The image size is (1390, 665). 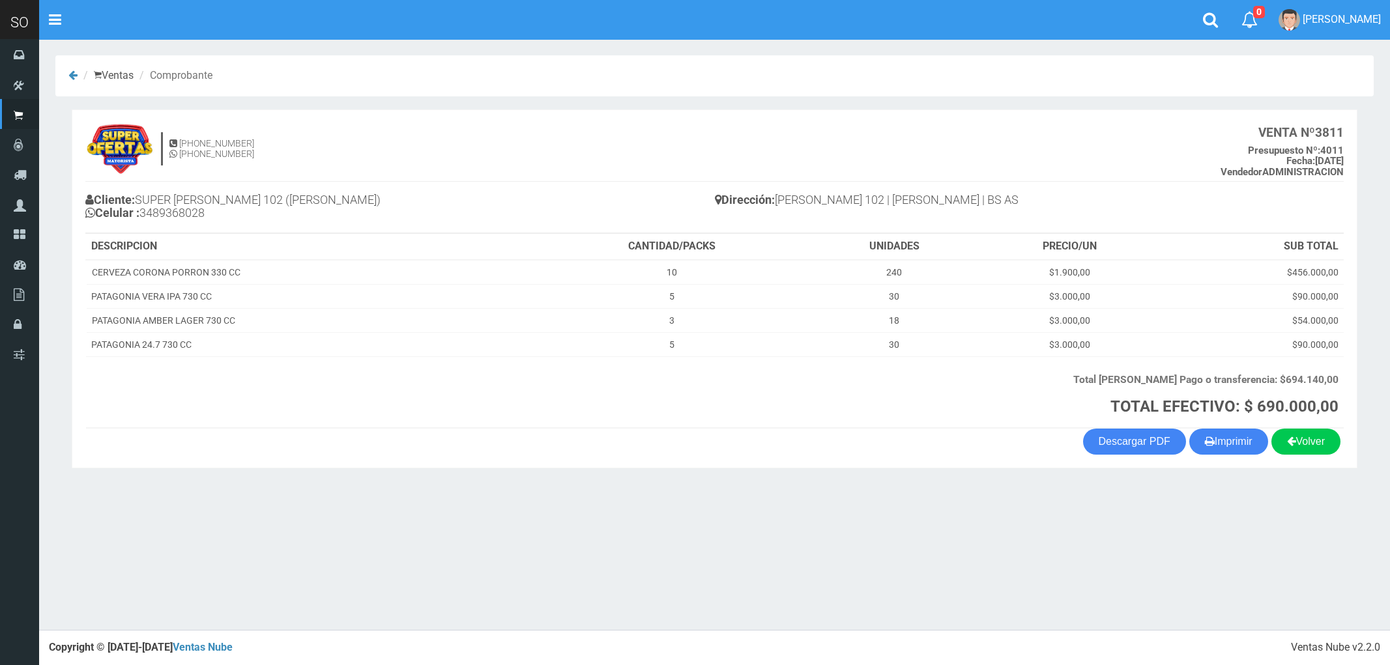 I want to click on span: 0, so click(x=1259, y=12).